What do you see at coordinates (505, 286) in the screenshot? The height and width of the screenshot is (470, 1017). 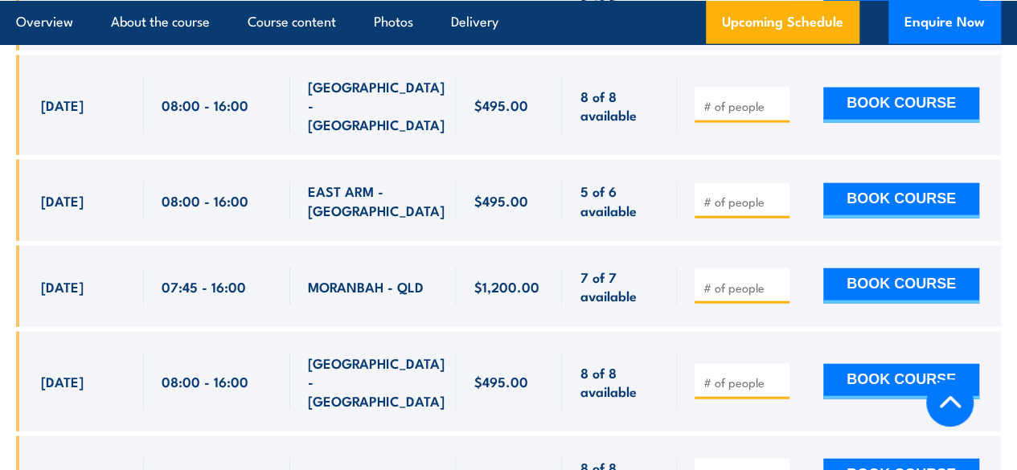 I see `span: $1,200.00` at bounding box center [505, 286].